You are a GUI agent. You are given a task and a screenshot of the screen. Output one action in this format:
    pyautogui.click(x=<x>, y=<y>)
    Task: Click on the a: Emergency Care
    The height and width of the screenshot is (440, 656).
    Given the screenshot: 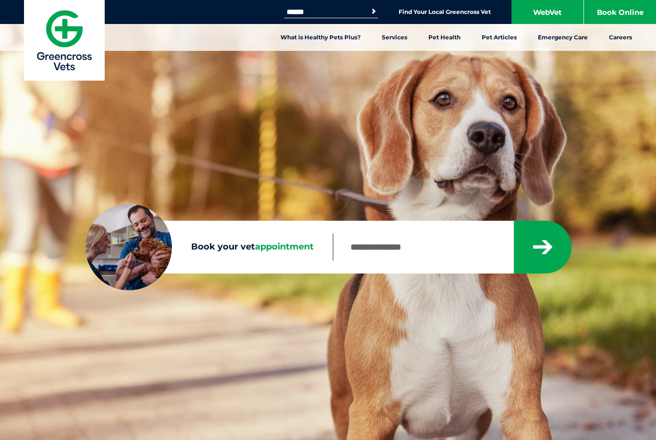 What is the action you would take?
    pyautogui.click(x=563, y=37)
    